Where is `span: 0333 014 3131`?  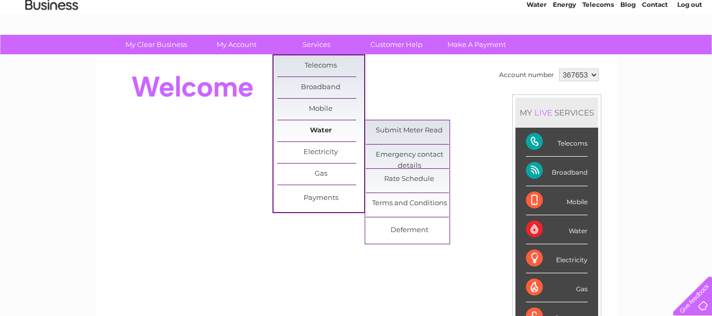
span: 0333 014 3131 is located at coordinates (550, 12).